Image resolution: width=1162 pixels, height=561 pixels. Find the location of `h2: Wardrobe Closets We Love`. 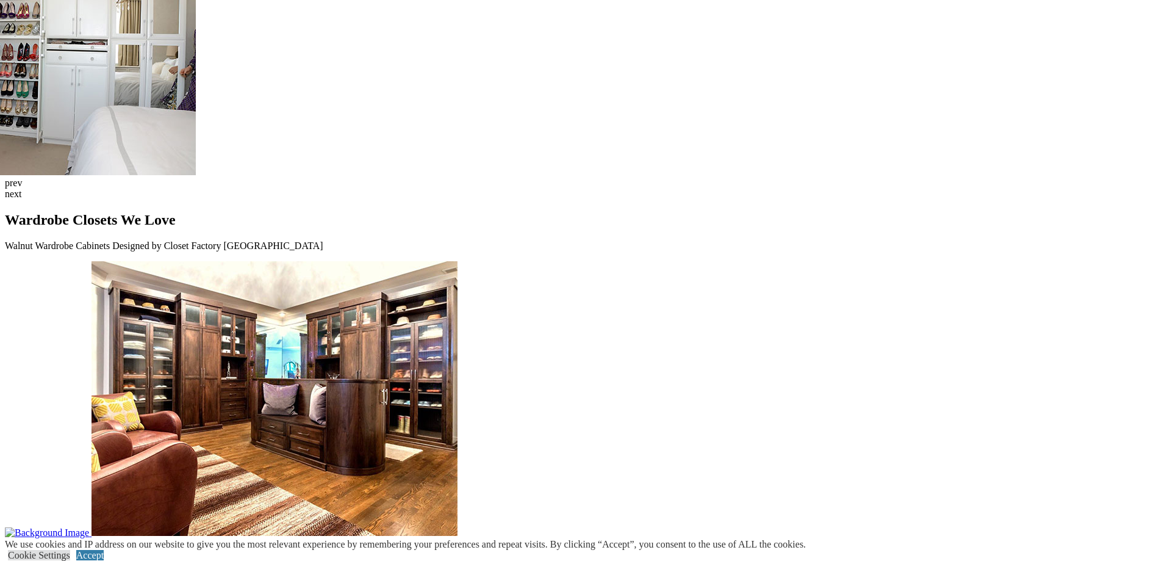

h2: Wardrobe Closets We Love is located at coordinates (581, 220).